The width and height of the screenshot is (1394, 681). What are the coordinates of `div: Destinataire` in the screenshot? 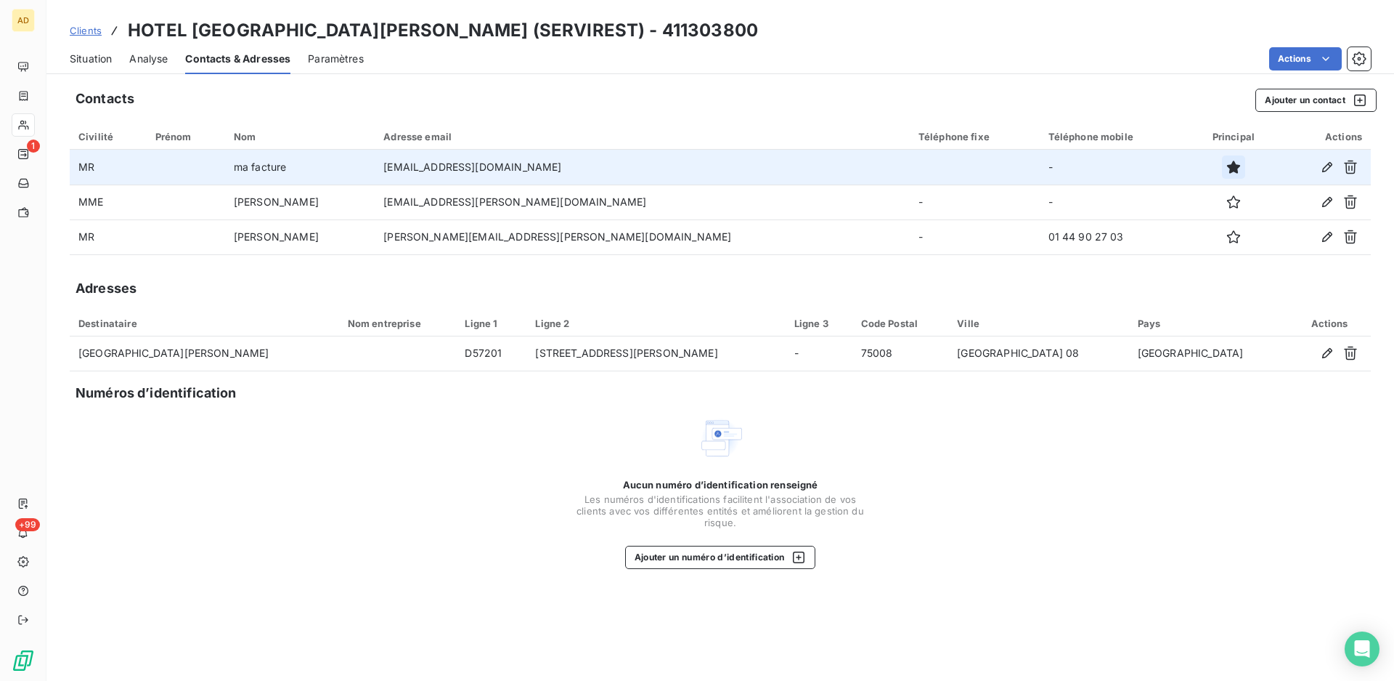 It's located at (204, 323).